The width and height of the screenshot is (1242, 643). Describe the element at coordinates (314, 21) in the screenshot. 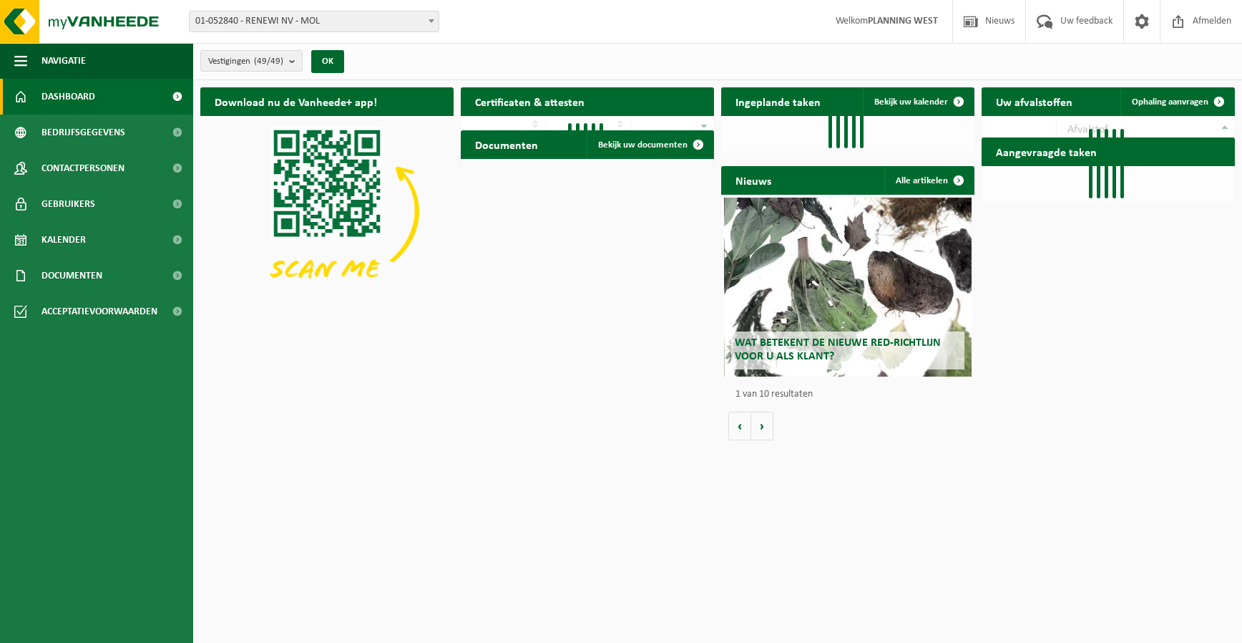

I see `span: 01-052840 - RENEWI NV - MOL` at that location.